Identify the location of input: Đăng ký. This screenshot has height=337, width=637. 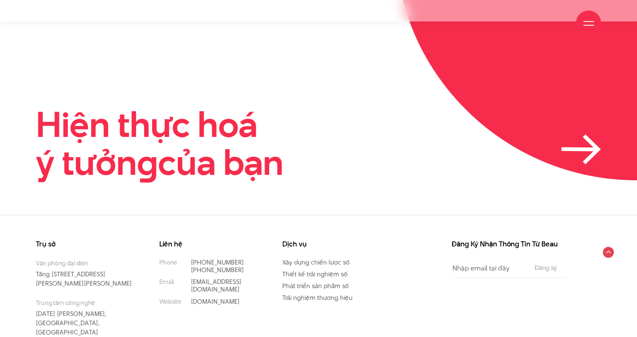
(546, 268).